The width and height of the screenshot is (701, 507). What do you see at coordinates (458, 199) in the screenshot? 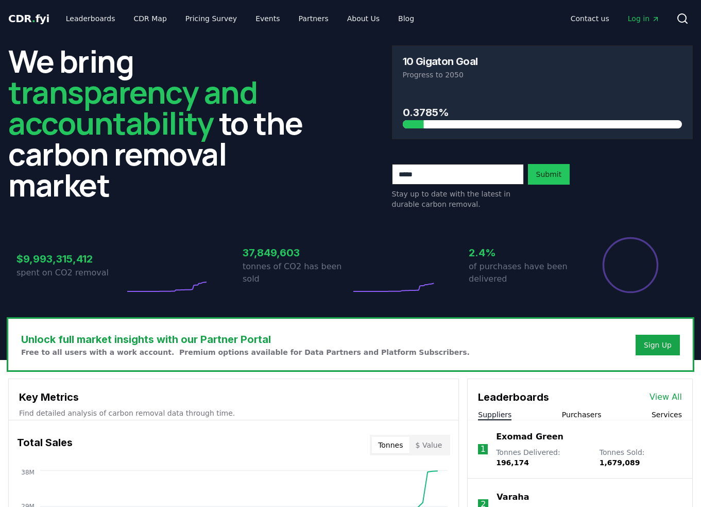
I see `p: Stay up to date with the latest in durable carbon removal.` at bounding box center [458, 199].